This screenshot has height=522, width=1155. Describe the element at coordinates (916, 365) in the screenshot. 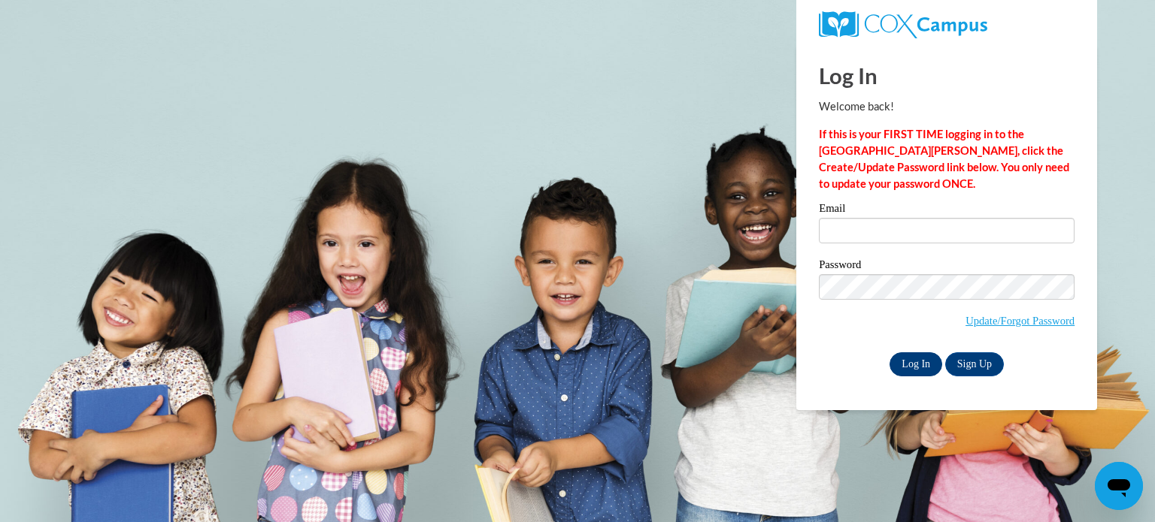

I see `input: Log In` at that location.